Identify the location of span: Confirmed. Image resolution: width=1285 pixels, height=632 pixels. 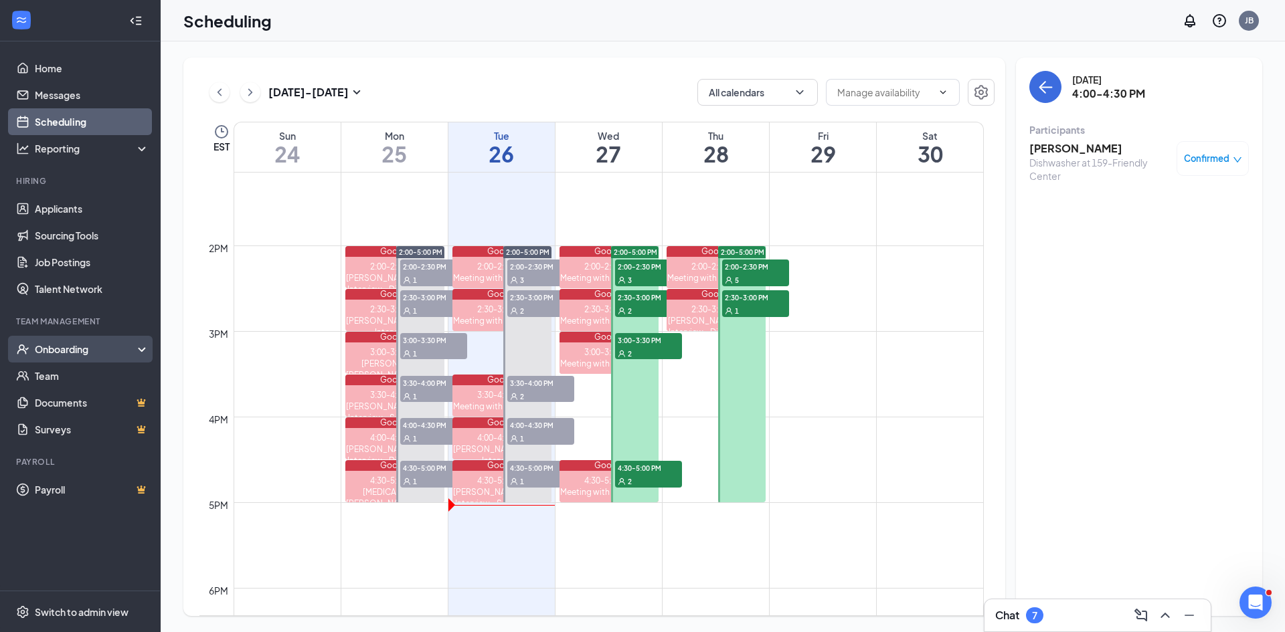
(1207, 159).